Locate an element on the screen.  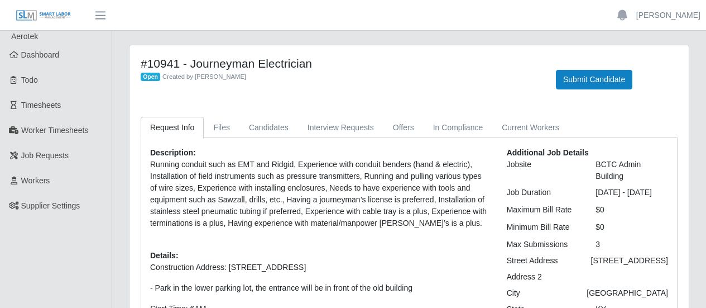
div: Minimum Bill Rate is located at coordinates (543, 227).